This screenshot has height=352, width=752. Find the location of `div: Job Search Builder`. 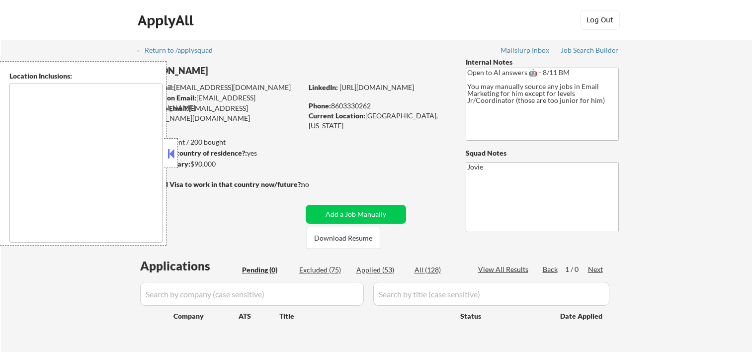

div: Job Search Builder is located at coordinates (590, 50).